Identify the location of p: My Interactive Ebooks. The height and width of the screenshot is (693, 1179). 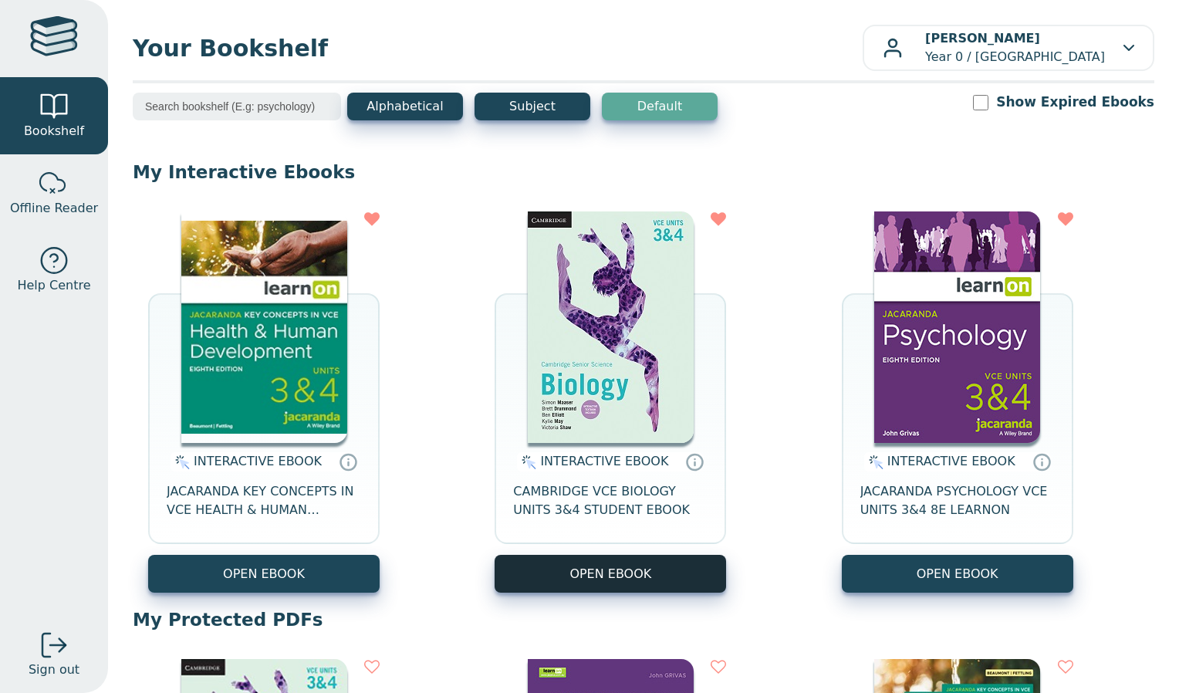
(644, 172).